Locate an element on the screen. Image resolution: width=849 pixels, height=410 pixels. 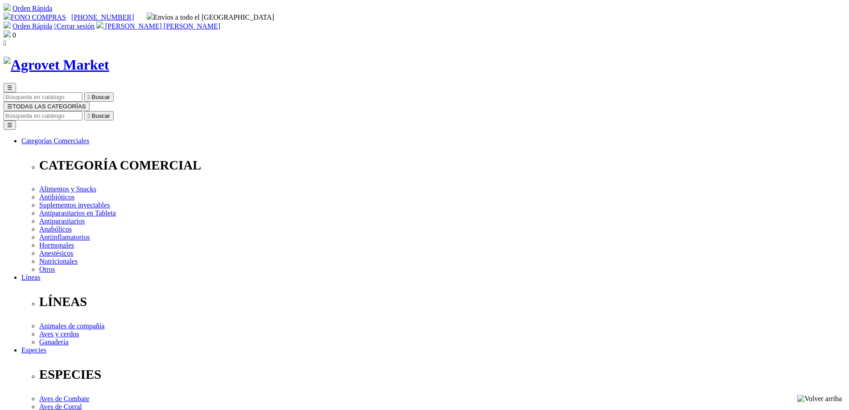
a: Nutricionales is located at coordinates (58, 261).